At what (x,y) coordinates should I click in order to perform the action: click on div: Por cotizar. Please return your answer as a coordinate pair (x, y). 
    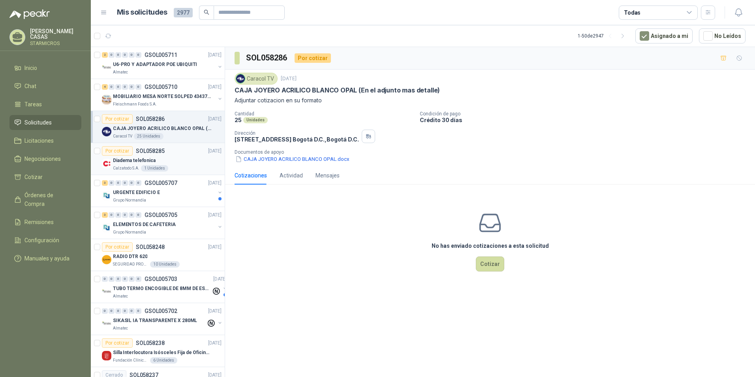
    Looking at the image, I should click on (117, 151).